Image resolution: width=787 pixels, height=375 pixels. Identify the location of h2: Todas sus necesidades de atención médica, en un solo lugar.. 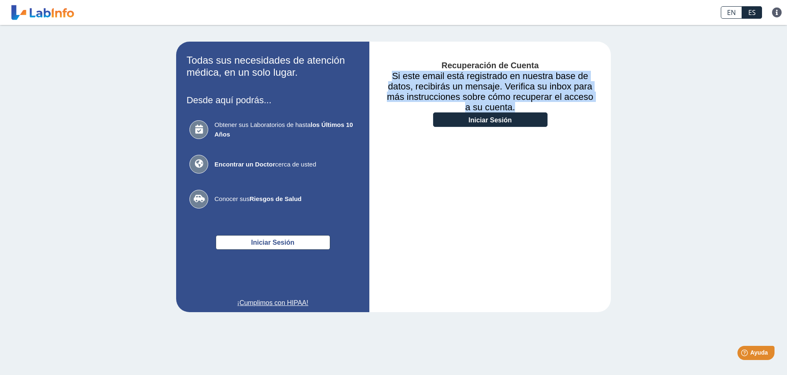
(273, 67).